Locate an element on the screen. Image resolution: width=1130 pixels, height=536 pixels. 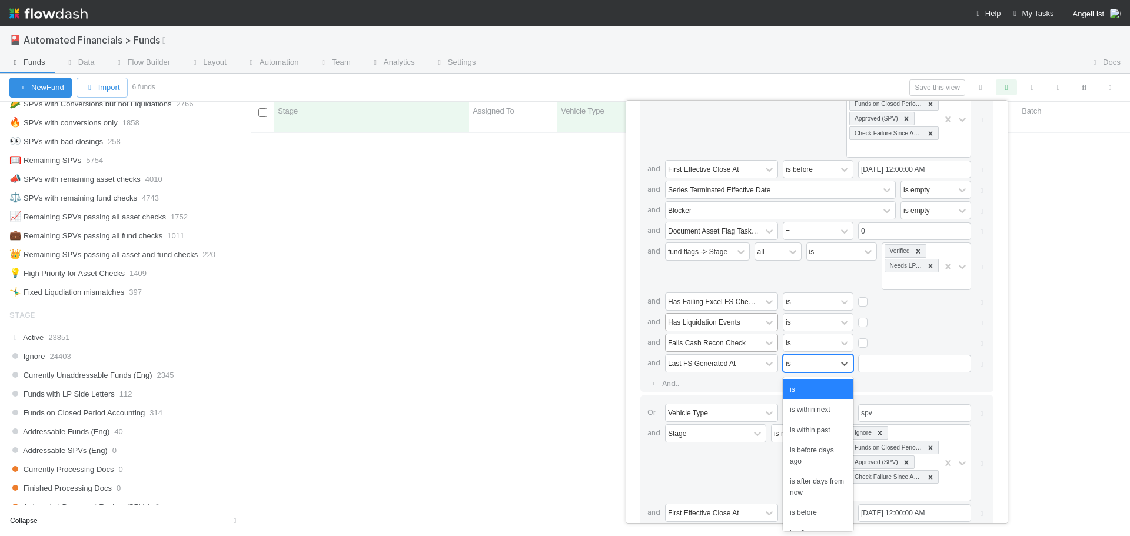
div: Series Terminated Effective Date is located at coordinates (719, 190).